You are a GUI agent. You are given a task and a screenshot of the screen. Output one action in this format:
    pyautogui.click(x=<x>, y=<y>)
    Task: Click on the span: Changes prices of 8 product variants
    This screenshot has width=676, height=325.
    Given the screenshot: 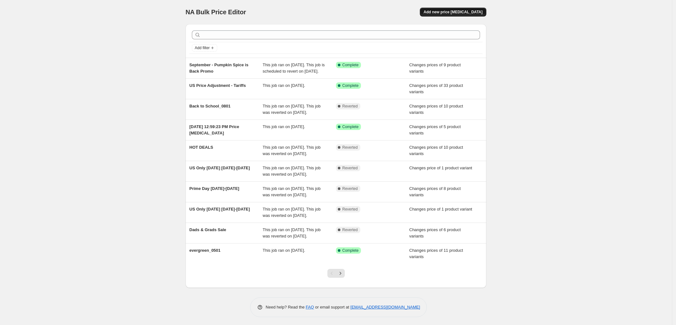 What is the action you would take?
    pyautogui.click(x=435, y=191)
    